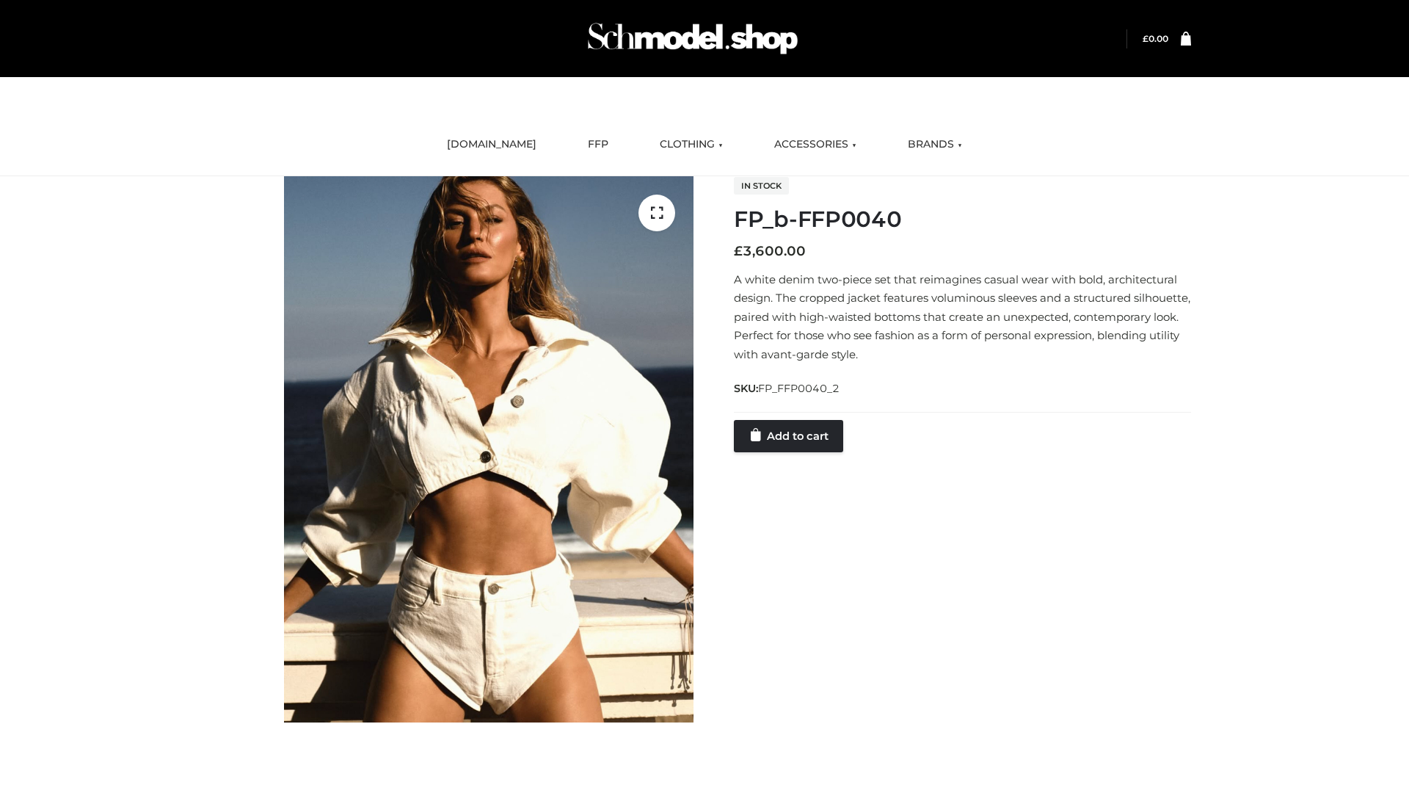 This screenshot has width=1409, height=793. What do you see at coordinates (693, 38) in the screenshot?
I see `img: Schmodel Admin 964` at bounding box center [693, 38].